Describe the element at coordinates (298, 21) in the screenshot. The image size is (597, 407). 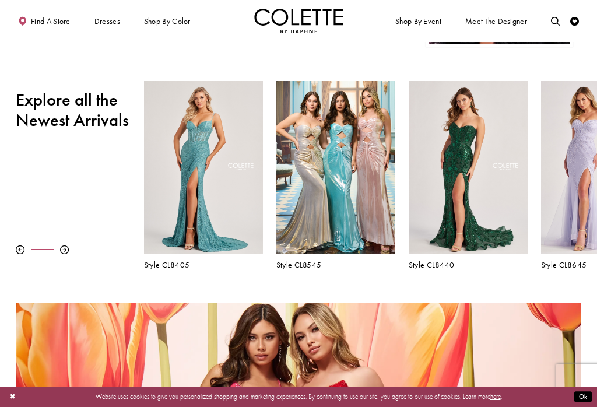
I see `img: Colette by Daphne` at that location.